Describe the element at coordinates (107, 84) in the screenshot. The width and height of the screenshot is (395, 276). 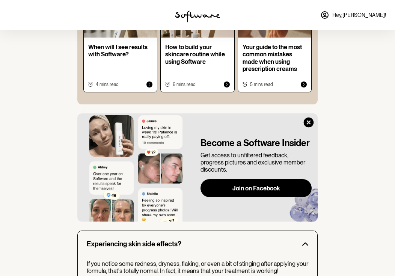
I see `span: 4 mins read` at that location.